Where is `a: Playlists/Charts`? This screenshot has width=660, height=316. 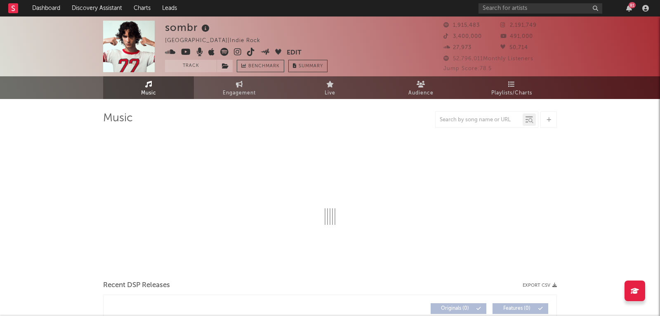
a: Playlists/Charts is located at coordinates (511, 87).